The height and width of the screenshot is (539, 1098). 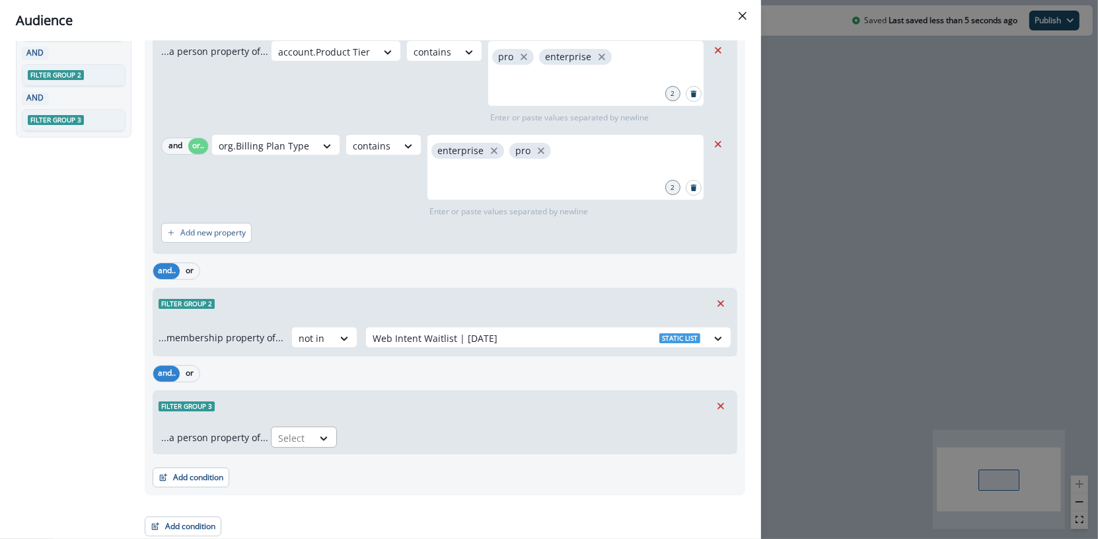 I want to click on button: and, so click(x=175, y=146).